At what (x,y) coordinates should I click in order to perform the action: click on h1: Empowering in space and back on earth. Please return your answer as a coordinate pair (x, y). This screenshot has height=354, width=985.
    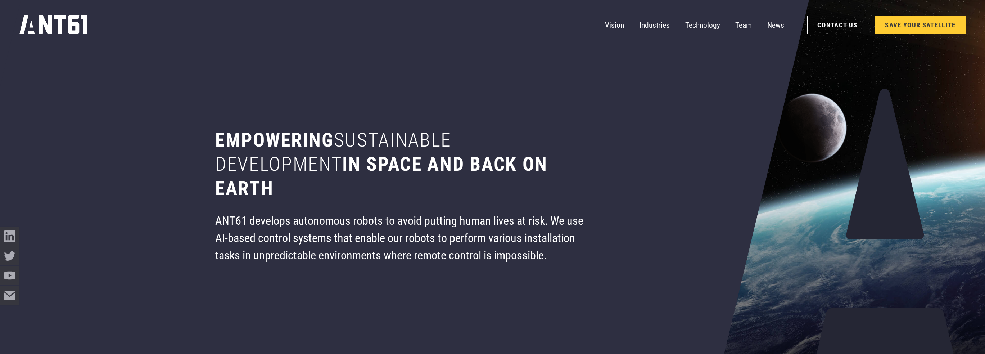
    Looking at the image, I should click on (401, 164).